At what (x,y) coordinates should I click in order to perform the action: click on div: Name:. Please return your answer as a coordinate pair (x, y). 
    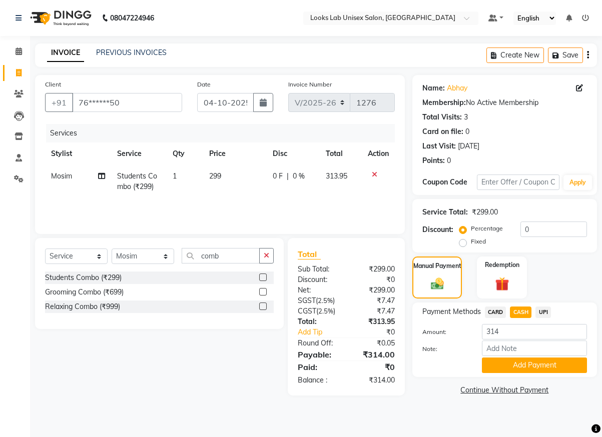
    Looking at the image, I should click on (433, 88).